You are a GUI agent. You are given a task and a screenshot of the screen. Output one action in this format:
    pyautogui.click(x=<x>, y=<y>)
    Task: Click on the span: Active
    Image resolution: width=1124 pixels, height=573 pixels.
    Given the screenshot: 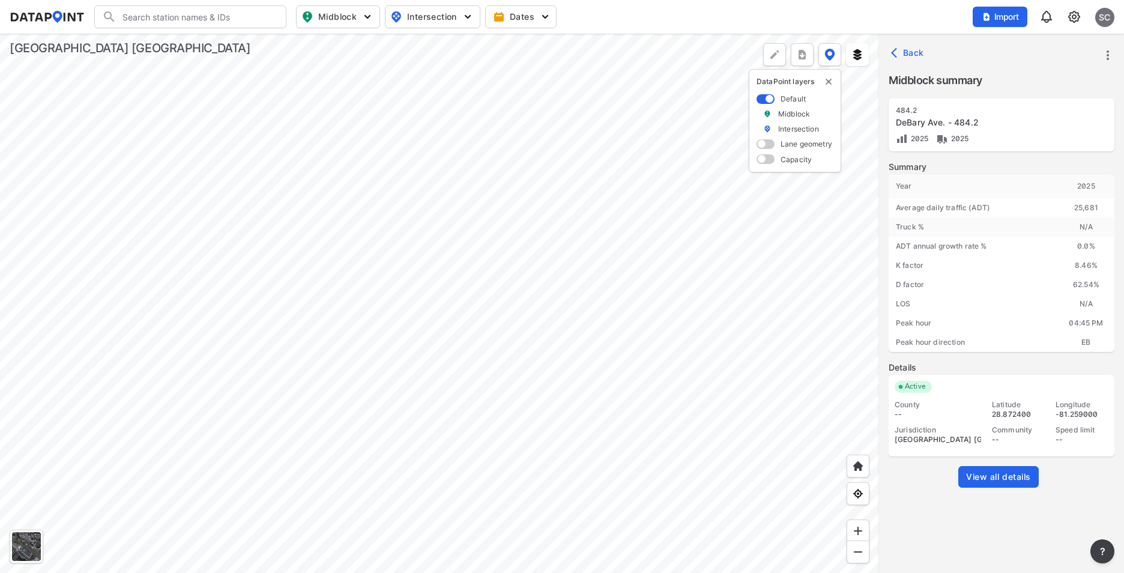 What is the action you would take?
    pyautogui.click(x=915, y=387)
    